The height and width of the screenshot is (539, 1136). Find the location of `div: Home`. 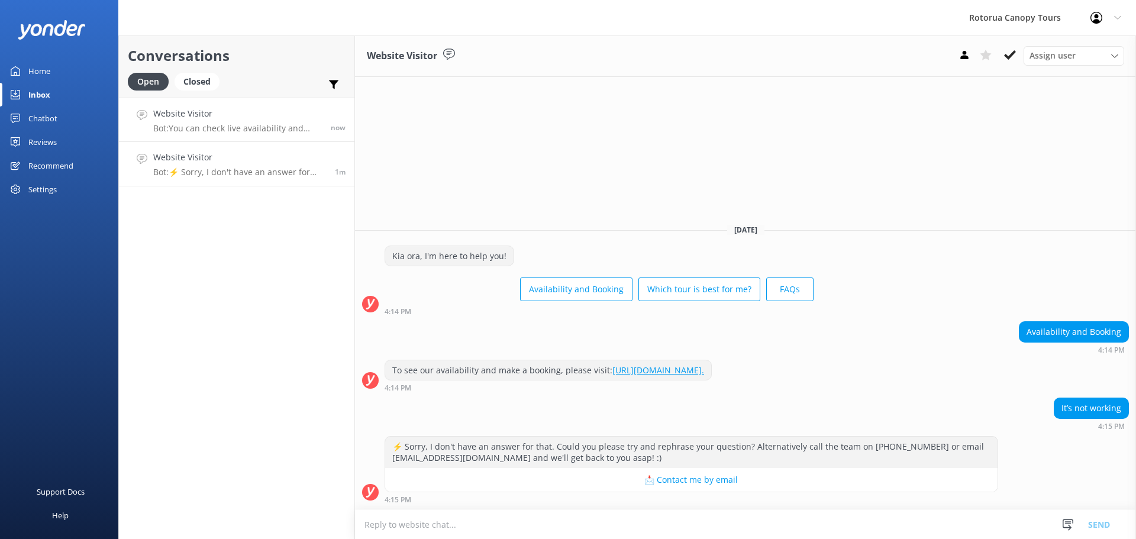

div: Home is located at coordinates (39, 71).